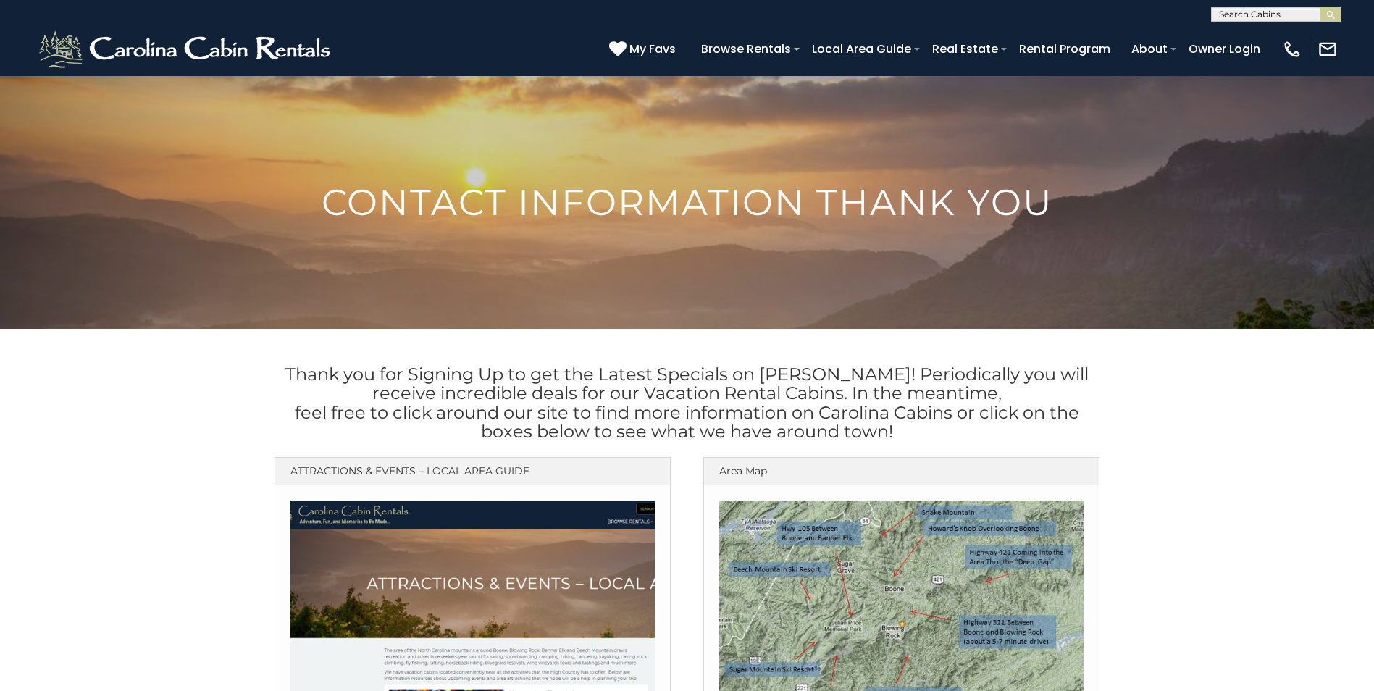  What do you see at coordinates (1292, 49) in the screenshot?
I see `img: phone-regular-white.png` at bounding box center [1292, 49].